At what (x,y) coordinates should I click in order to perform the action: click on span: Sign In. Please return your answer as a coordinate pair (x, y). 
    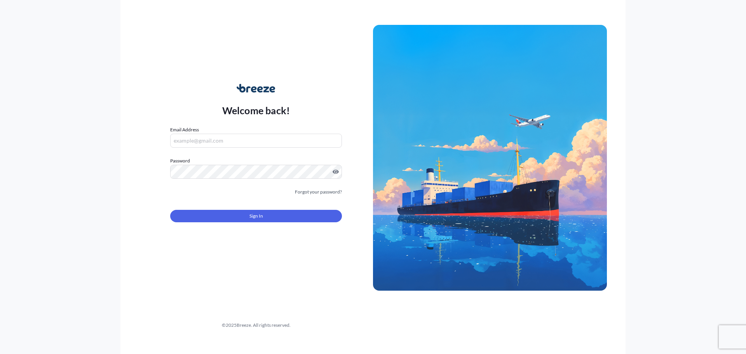
    Looking at the image, I should click on (256, 216).